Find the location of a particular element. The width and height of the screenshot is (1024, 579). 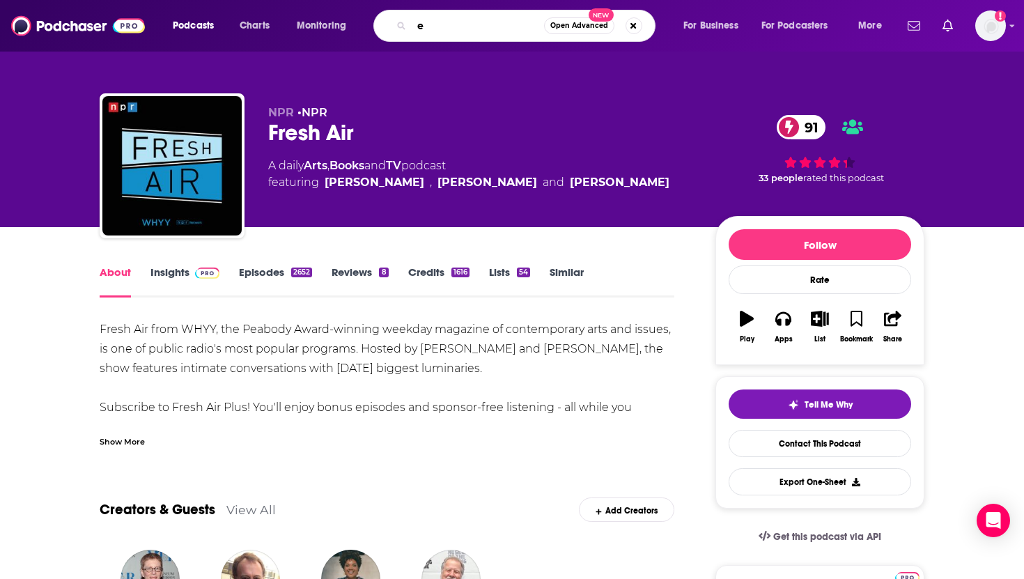

div: Search podcasts, credits, & more... is located at coordinates (527, 26).